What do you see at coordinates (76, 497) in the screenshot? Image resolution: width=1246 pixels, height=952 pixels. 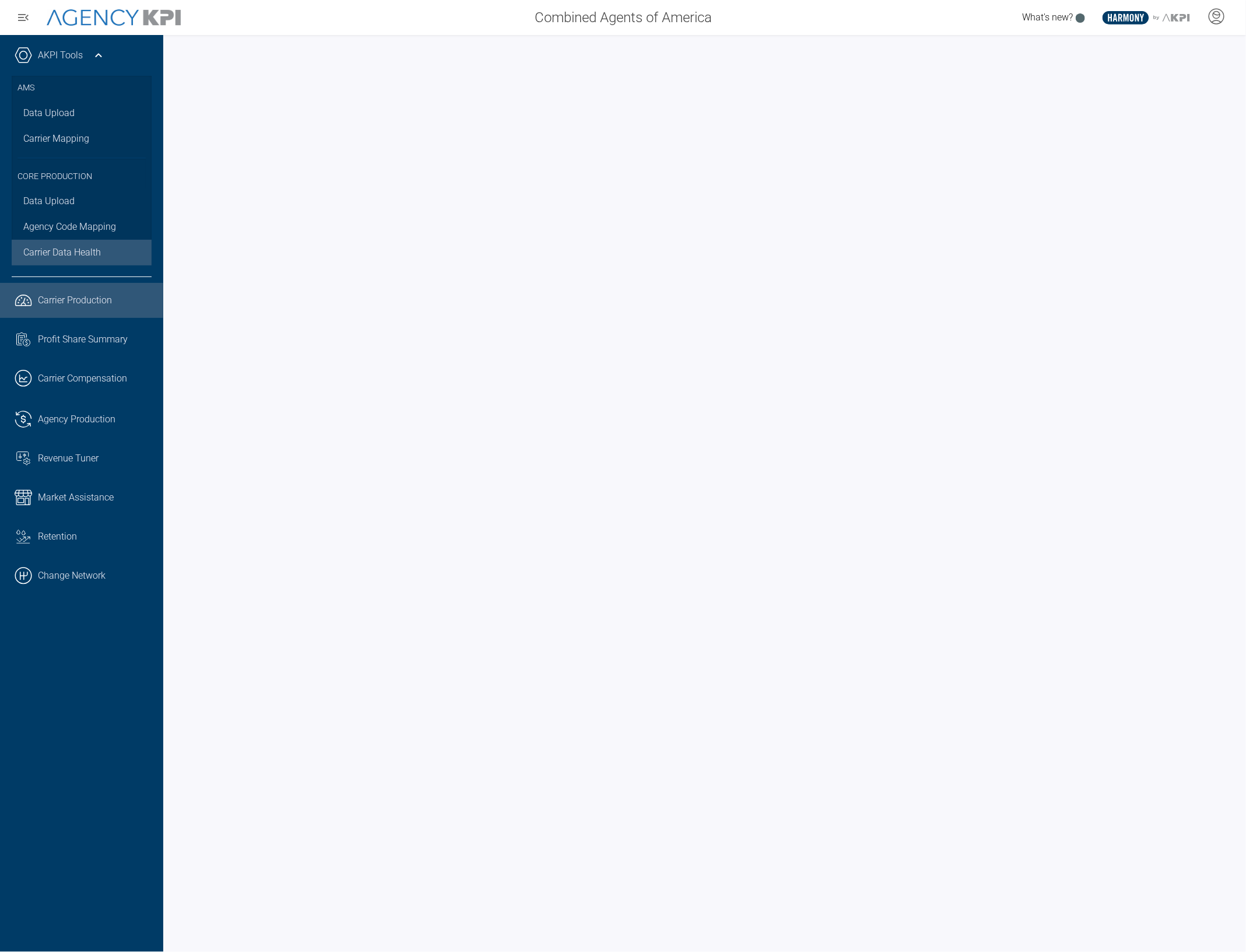 I see `span: Market Assistance` at bounding box center [76, 497].